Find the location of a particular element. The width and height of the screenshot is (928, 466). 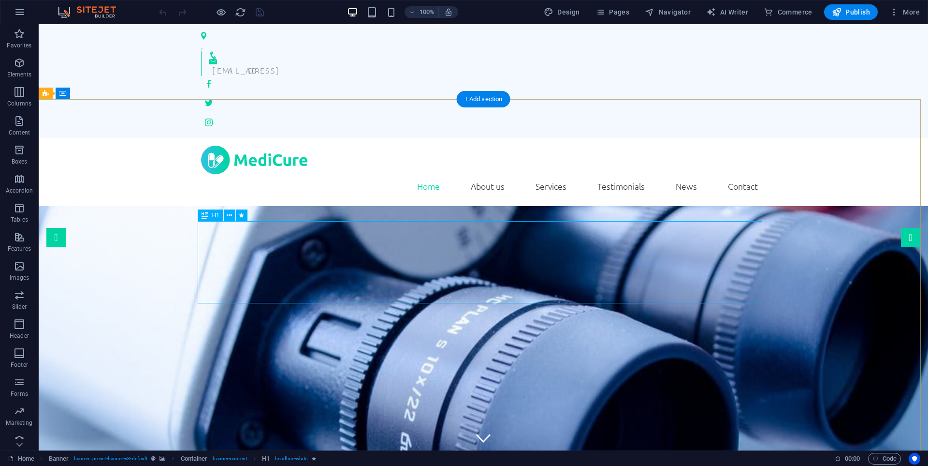

p: Favorites is located at coordinates (19, 45).